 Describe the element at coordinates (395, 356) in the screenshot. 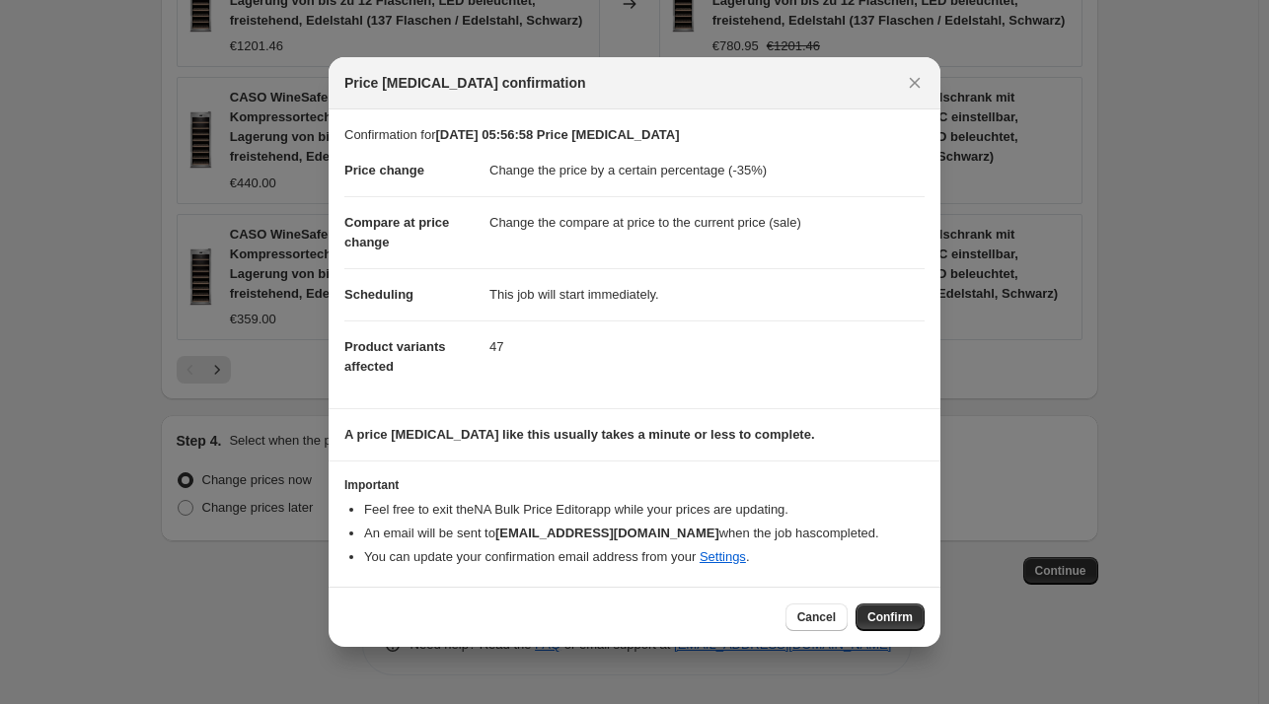

I see `span: Product variants affected` at that location.